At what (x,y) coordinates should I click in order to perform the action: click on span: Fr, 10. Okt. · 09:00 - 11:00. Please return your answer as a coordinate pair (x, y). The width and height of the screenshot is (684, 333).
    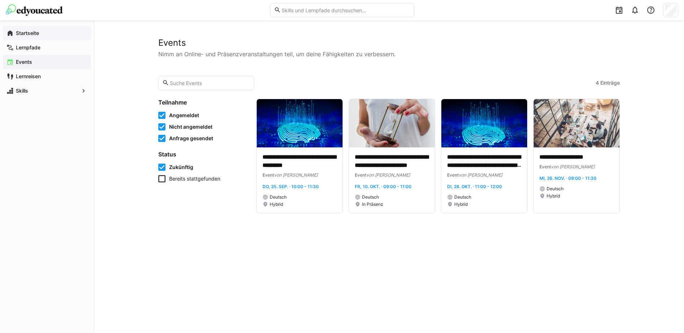
    Looking at the image, I should click on (383, 186).